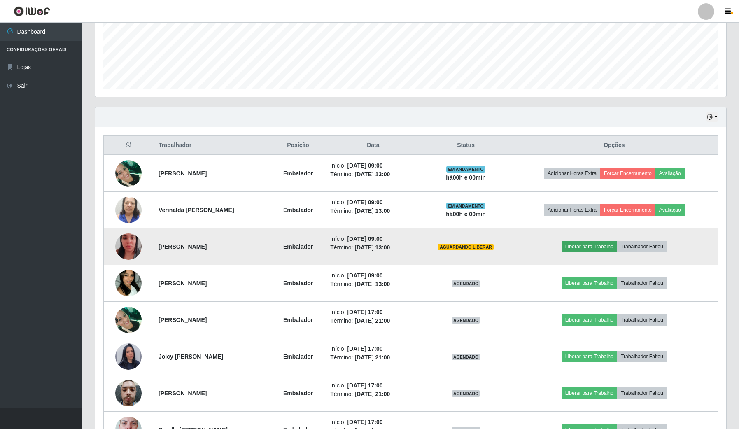  What do you see at coordinates (298, 145) in the screenshot?
I see `th: Posição` at bounding box center [298, 145].